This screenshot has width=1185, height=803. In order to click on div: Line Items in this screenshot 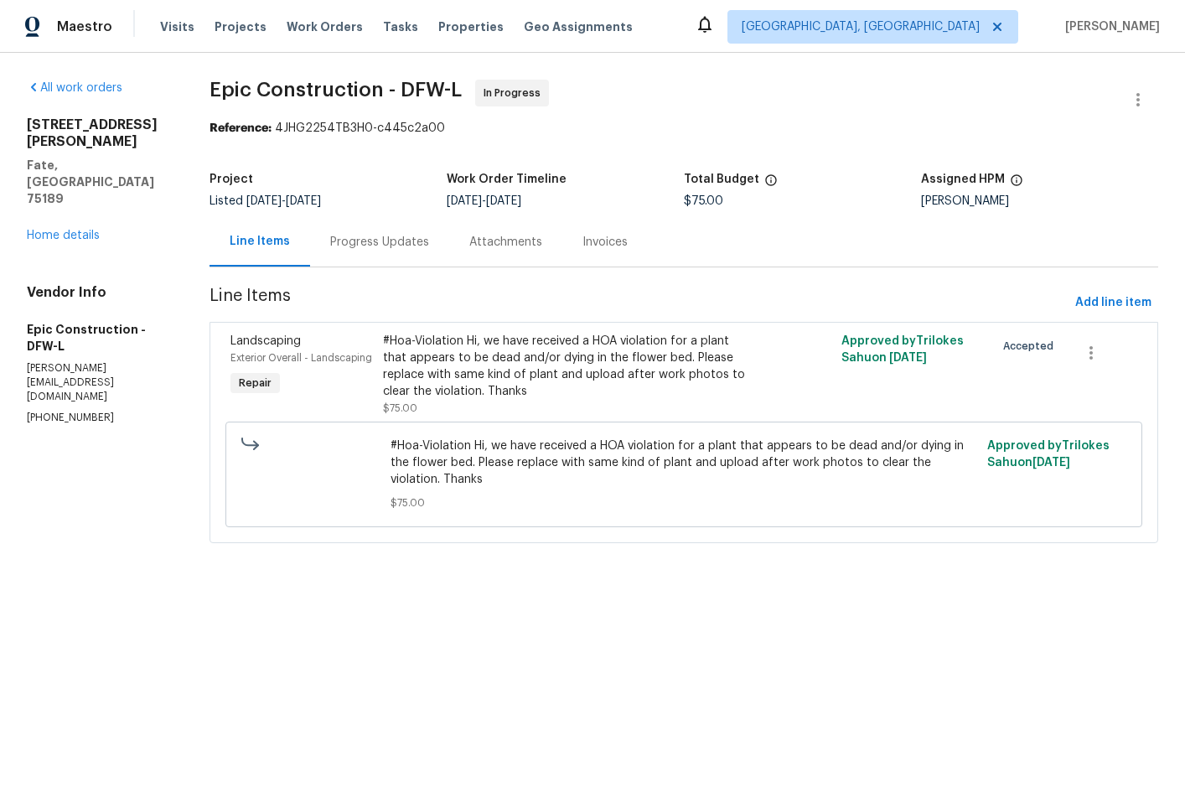, I will do `click(260, 241)`.